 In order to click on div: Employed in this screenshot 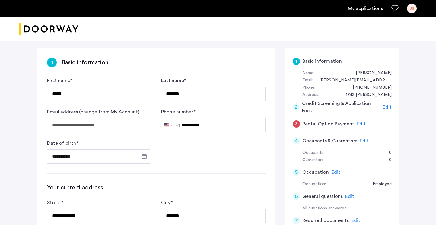, I will do `click(379, 184)`.